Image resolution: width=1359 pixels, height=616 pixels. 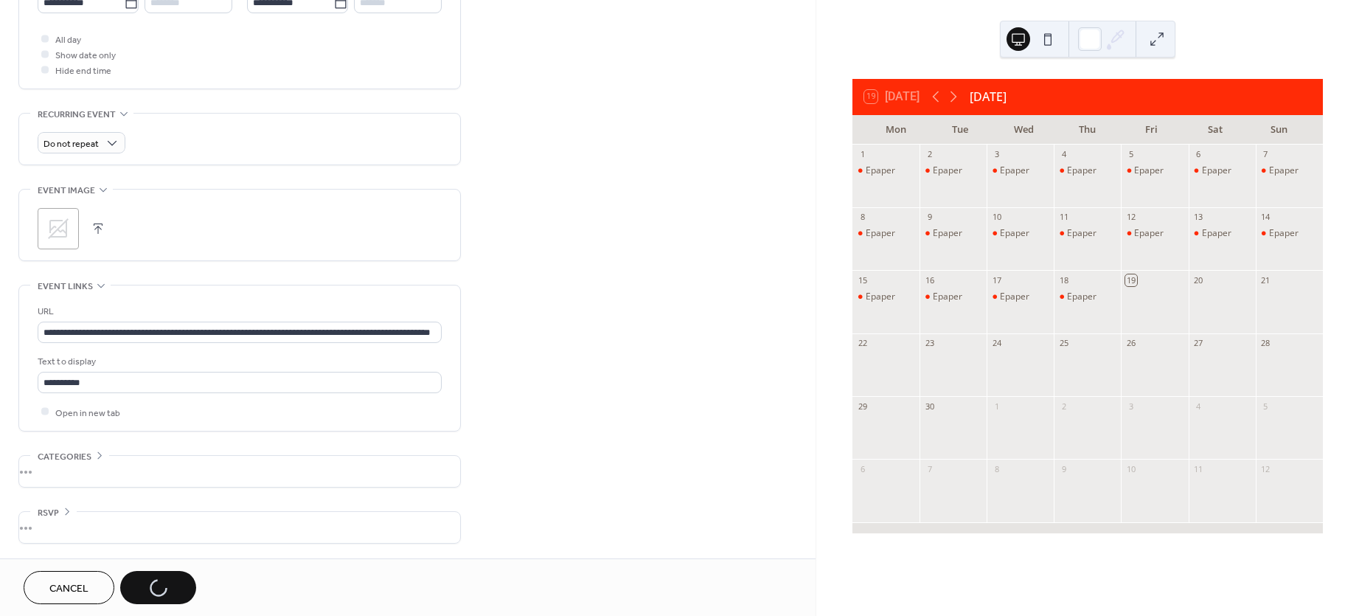 I want to click on span: Hide end time, so click(x=83, y=71).